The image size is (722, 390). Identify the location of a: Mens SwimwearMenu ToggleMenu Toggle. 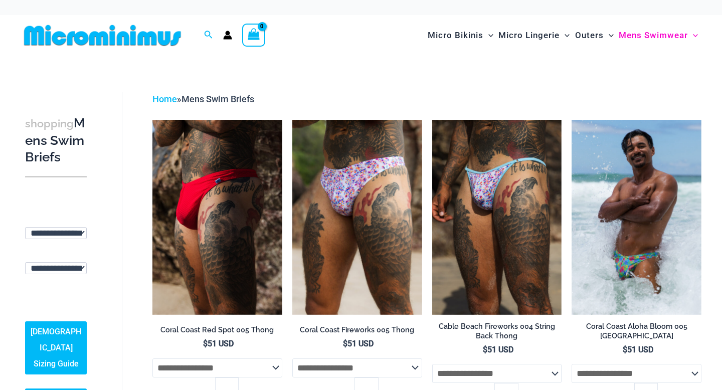
(658, 35).